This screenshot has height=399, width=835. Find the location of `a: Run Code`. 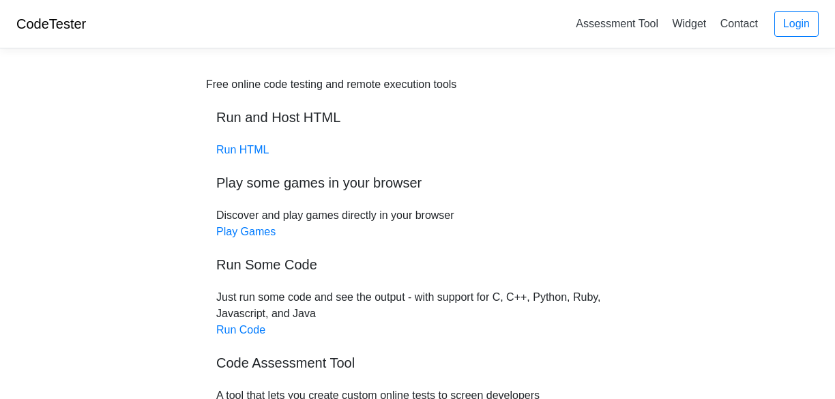

a: Run Code is located at coordinates (241, 329).